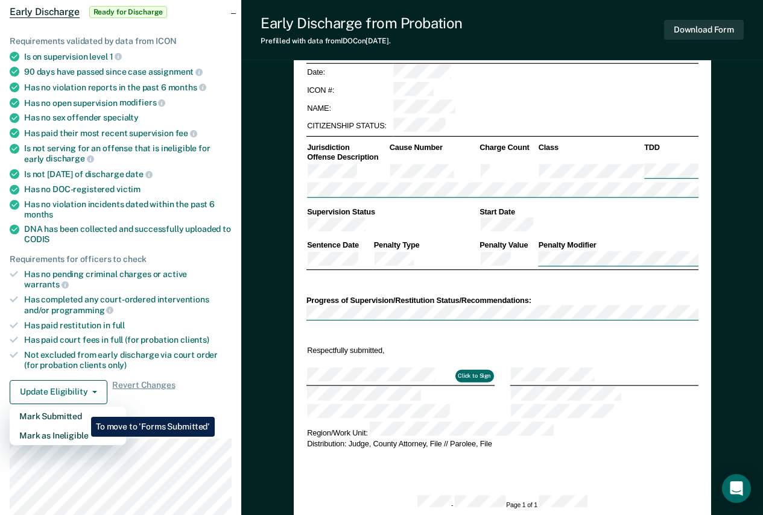 The width and height of the screenshot is (763, 515). What do you see at coordinates (507, 148) in the screenshot?
I see `th: Charge Count` at bounding box center [507, 148].